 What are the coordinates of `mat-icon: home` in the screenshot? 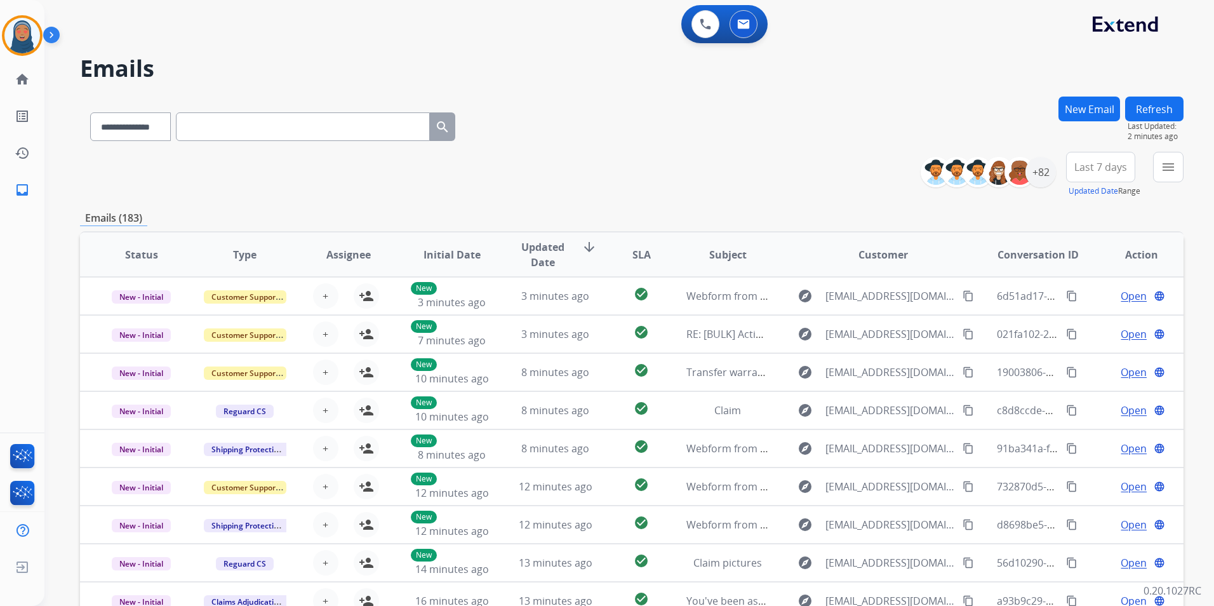 It's located at (22, 79).